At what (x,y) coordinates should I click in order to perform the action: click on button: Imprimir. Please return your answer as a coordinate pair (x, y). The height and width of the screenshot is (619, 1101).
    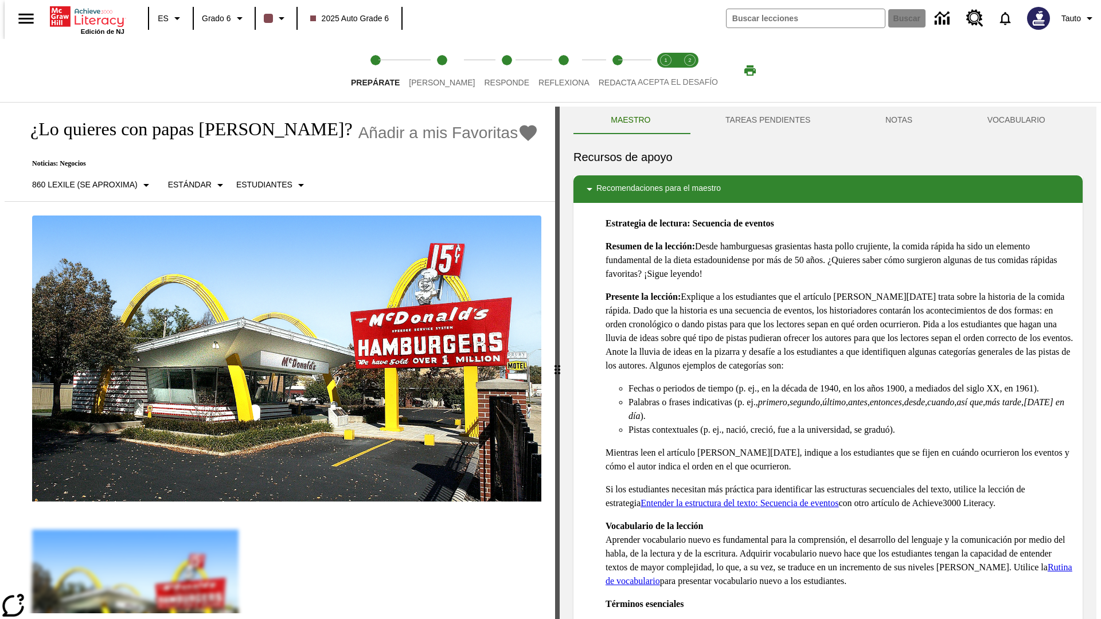
    Looking at the image, I should click on (750, 71).